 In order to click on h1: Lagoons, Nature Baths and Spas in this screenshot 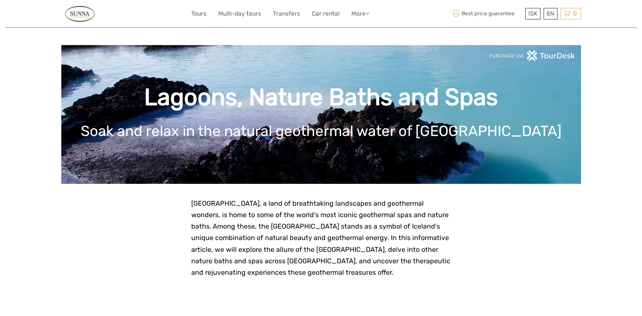, I will do `click(321, 97)`.